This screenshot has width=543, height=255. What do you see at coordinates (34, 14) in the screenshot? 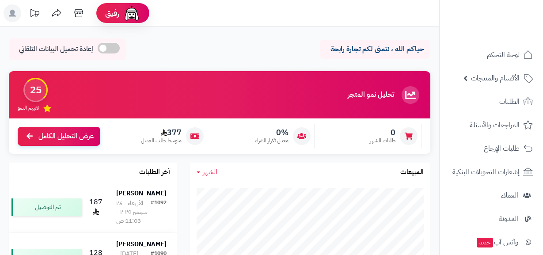
I see `a: تحديثات المنصة` at bounding box center [34, 14].